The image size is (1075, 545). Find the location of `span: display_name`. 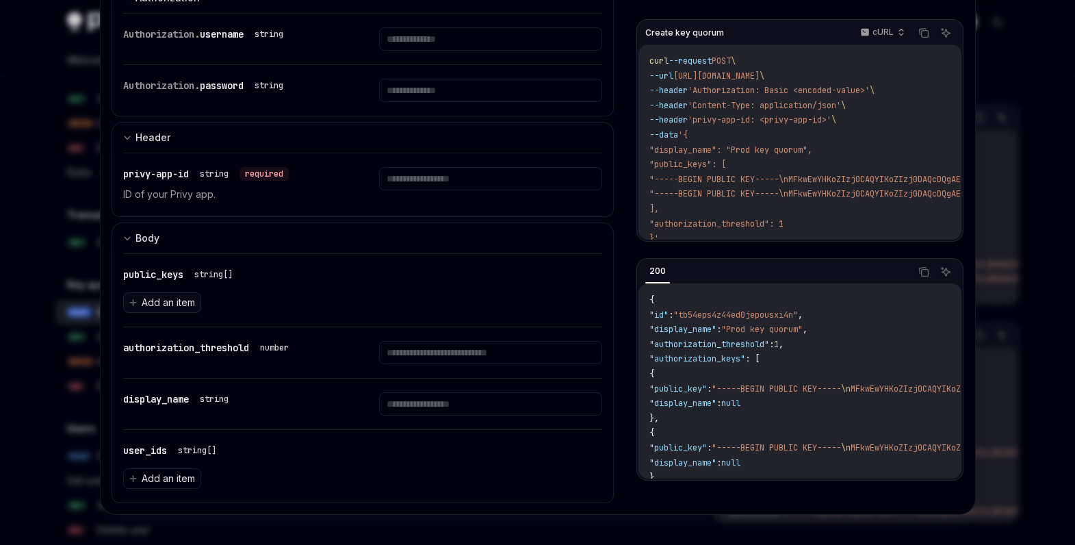

span: display_name is located at coordinates (156, 399).